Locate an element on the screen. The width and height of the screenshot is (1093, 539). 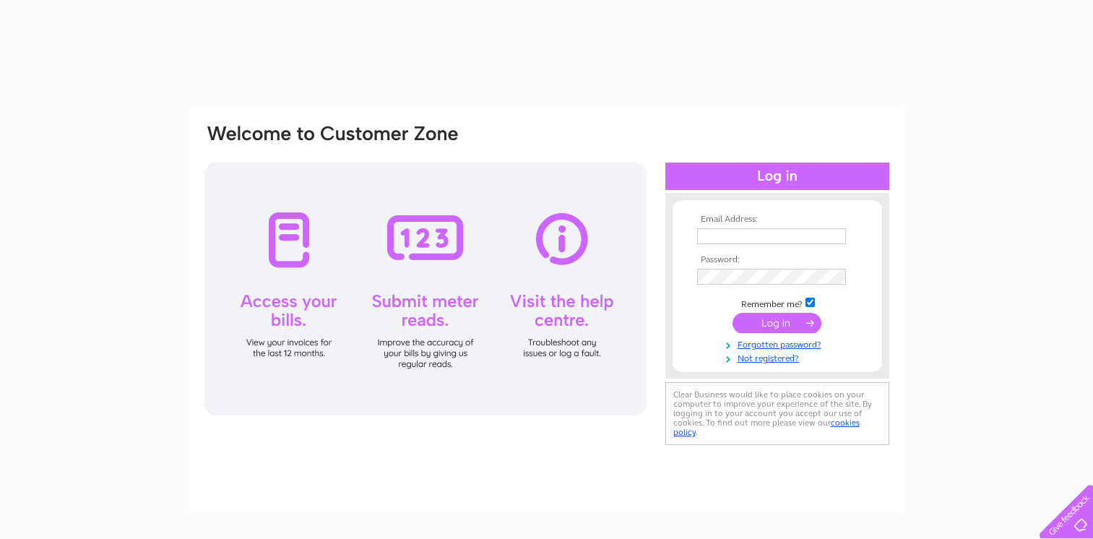
th: Password: is located at coordinates (778, 260).